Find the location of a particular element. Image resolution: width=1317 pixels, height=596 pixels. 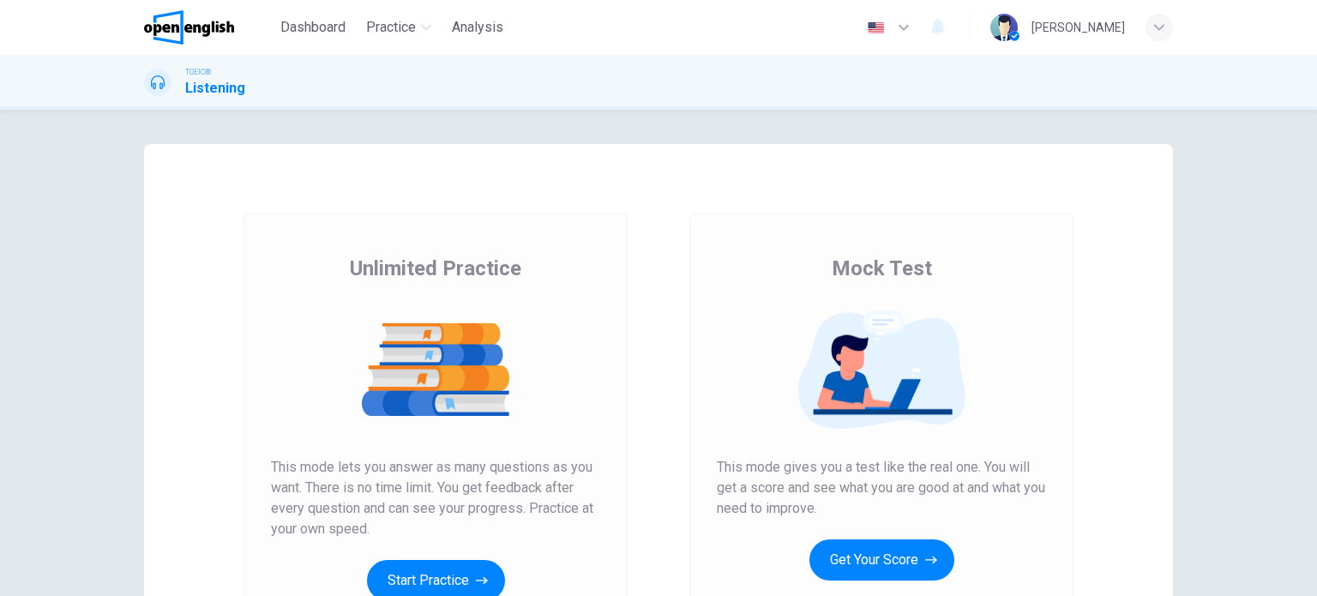

a: Dashboard is located at coordinates (313, 27).